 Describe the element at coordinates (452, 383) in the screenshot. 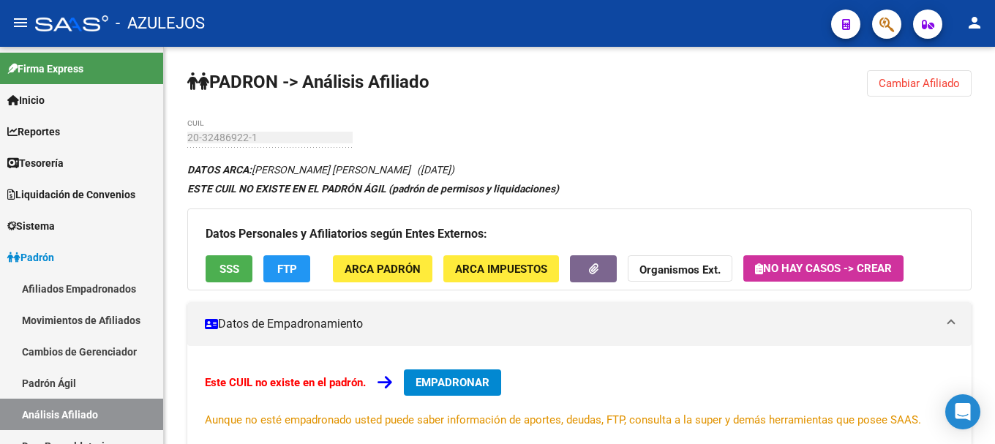

I see `span: EMPADRONAR` at that location.